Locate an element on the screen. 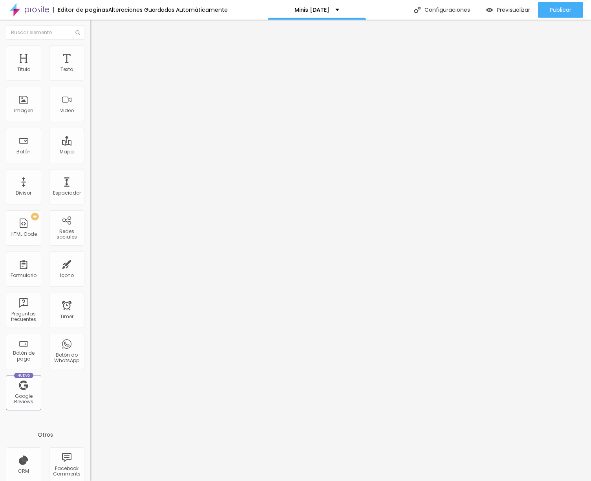 Image resolution: width=591 pixels, height=481 pixels. div: Facebook Comments is located at coordinates (66, 472).